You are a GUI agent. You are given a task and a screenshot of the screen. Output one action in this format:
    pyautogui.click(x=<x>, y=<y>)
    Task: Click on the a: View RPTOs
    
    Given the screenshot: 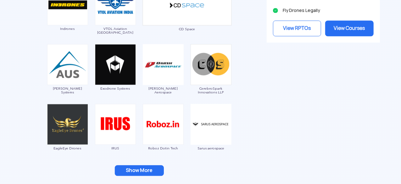 What is the action you would take?
    pyautogui.click(x=297, y=28)
    